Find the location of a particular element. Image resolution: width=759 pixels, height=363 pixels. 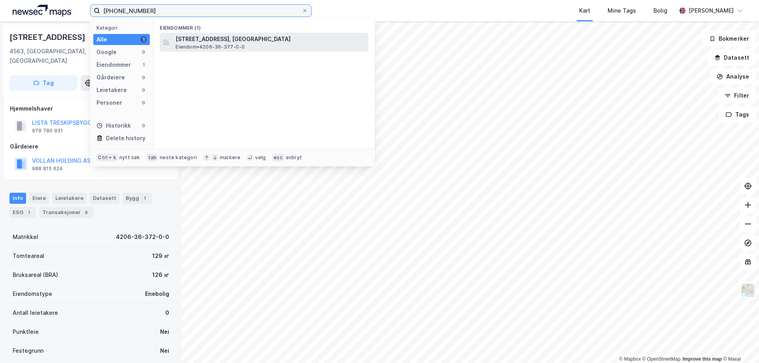

div: Personer is located at coordinates (109, 103).